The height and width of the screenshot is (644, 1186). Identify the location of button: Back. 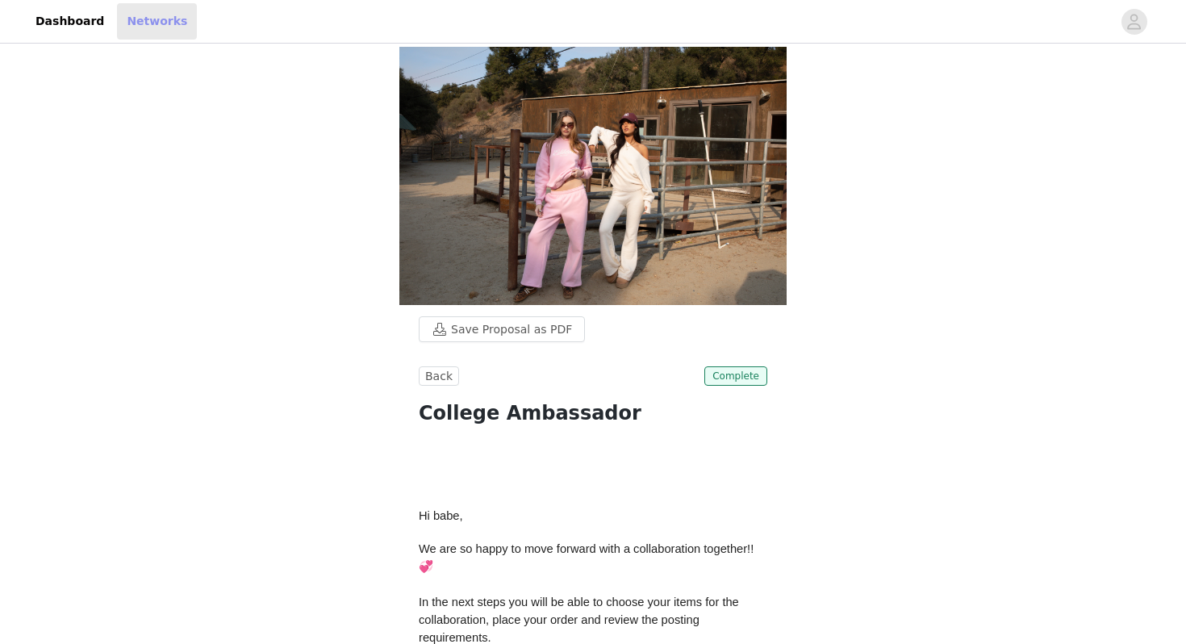
(439, 376).